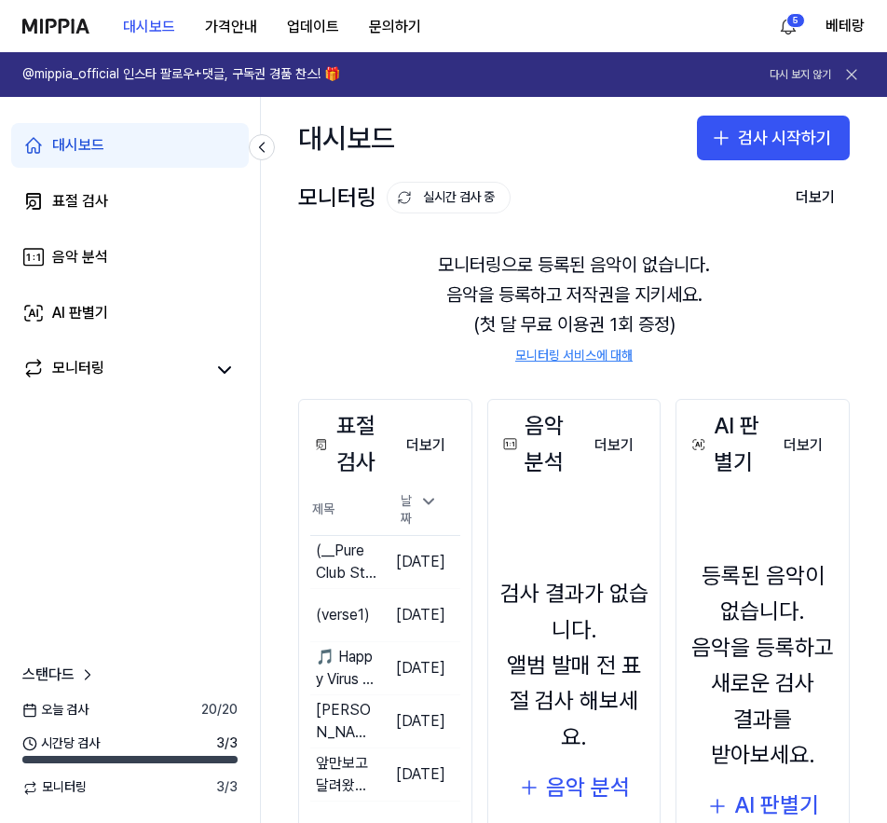  What do you see at coordinates (574, 665) in the screenshot?
I see `div: 검사 결과가 없습니다. 앨범 발매 전 표절 검사 해보세요.` at bounding box center [574, 665].